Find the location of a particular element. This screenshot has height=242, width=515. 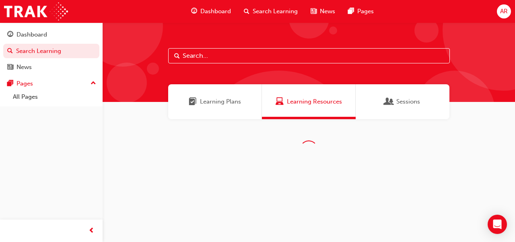

a: News is located at coordinates (51, 67).